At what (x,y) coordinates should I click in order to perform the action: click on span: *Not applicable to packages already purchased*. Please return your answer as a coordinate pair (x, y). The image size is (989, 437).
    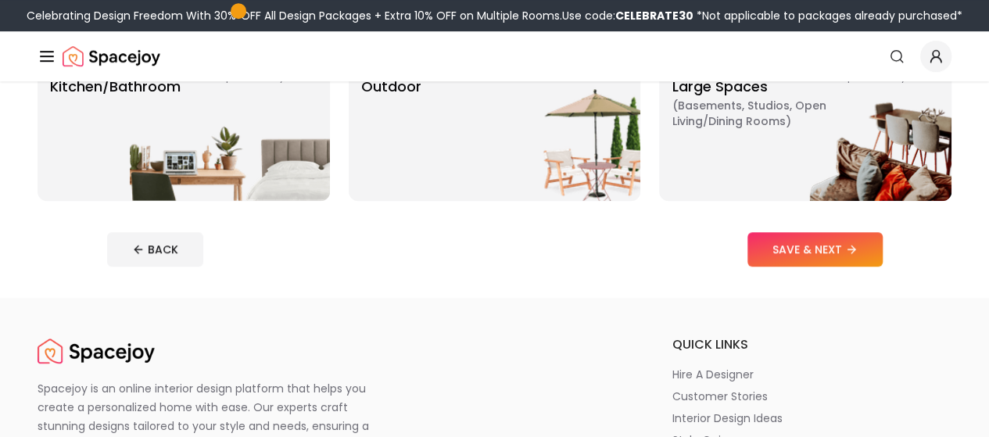
    Looking at the image, I should click on (828, 16).